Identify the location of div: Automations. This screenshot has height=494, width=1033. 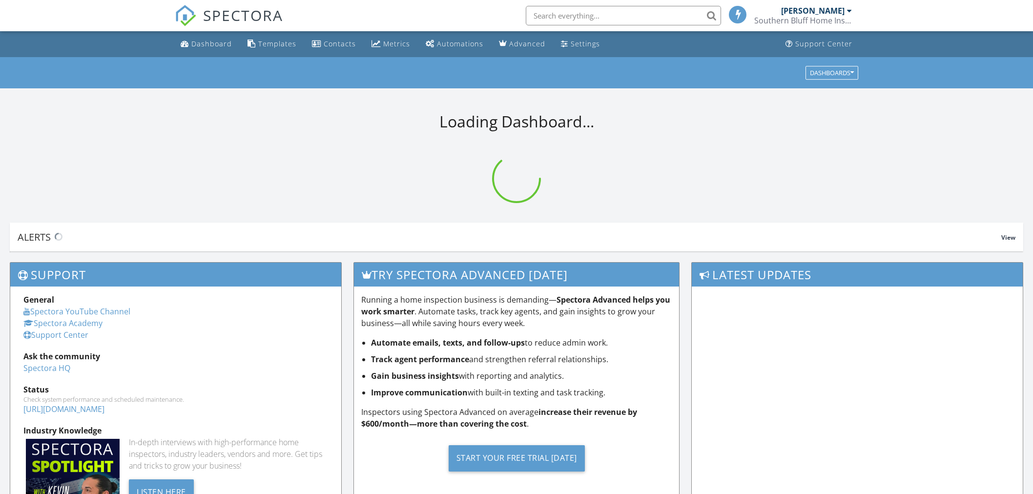
(460, 43).